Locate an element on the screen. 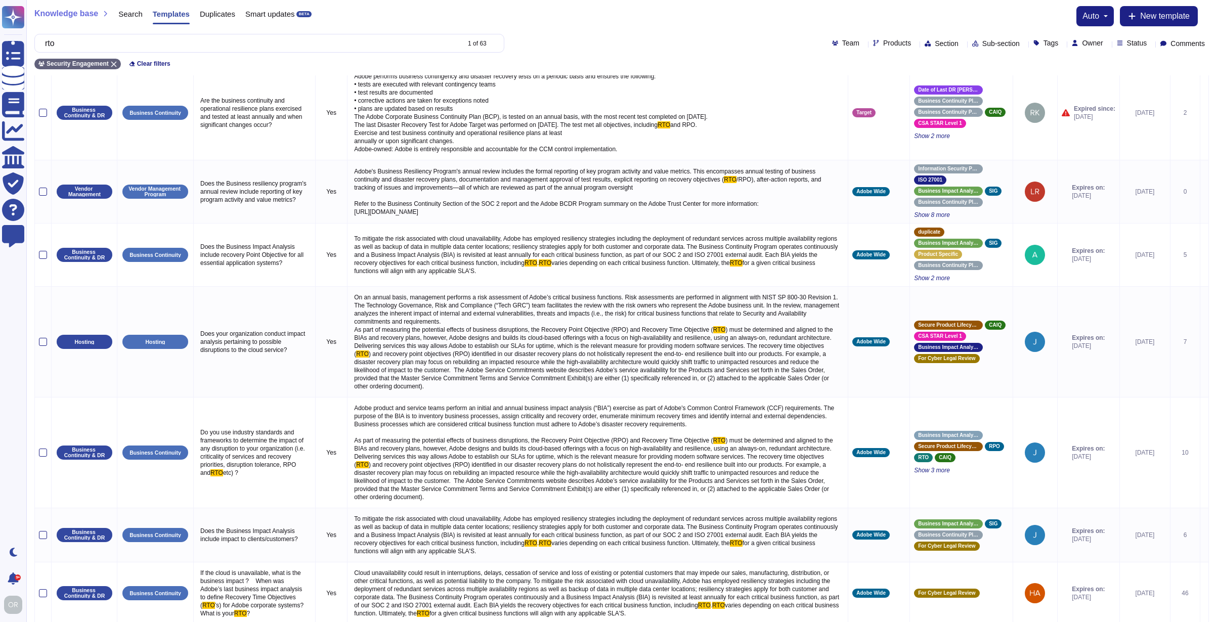 The width and height of the screenshot is (1217, 622). span: Tags is located at coordinates (1051, 43).